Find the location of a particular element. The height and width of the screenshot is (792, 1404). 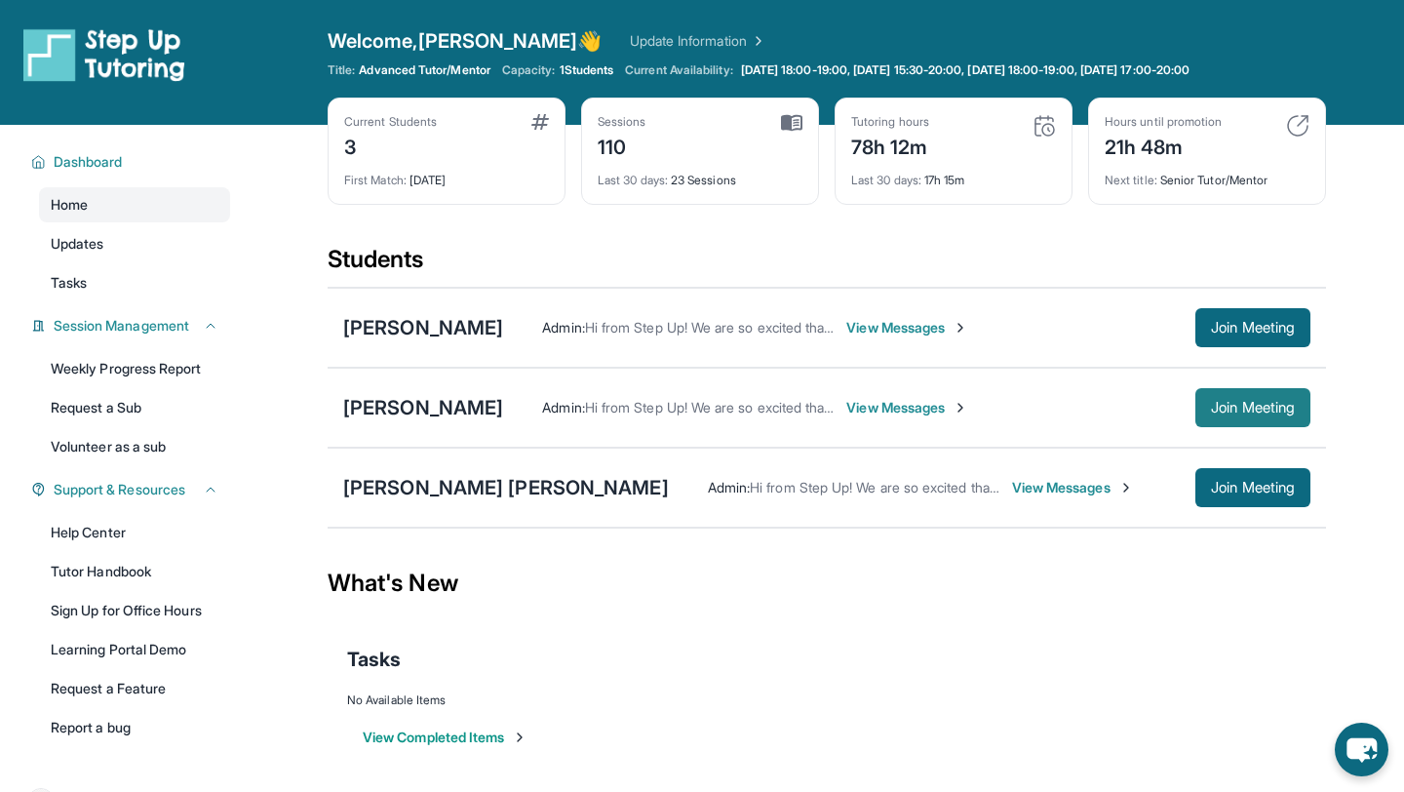

div: 110 is located at coordinates (622, 145).